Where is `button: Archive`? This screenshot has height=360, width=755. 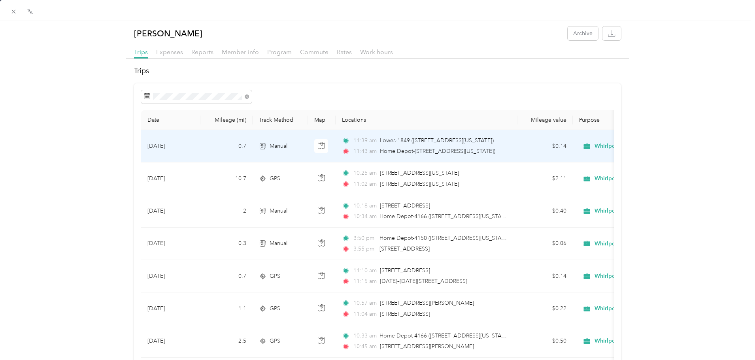 button: Archive is located at coordinates (583, 33).